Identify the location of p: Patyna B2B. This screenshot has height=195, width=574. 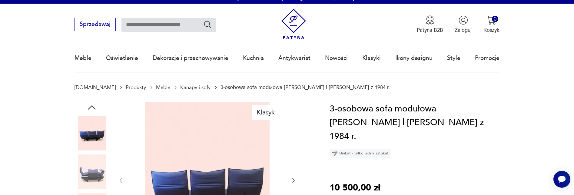
(430, 30).